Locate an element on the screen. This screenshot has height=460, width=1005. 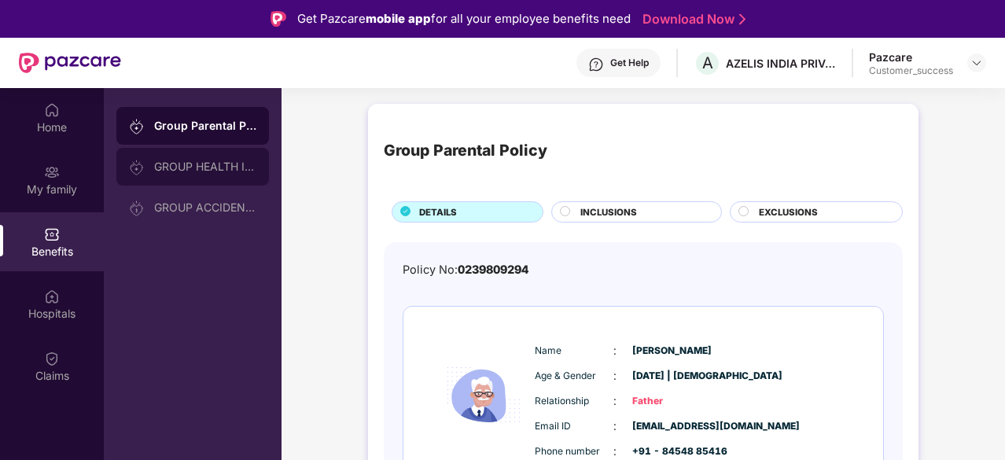
a: Download Now is located at coordinates (691, 19).